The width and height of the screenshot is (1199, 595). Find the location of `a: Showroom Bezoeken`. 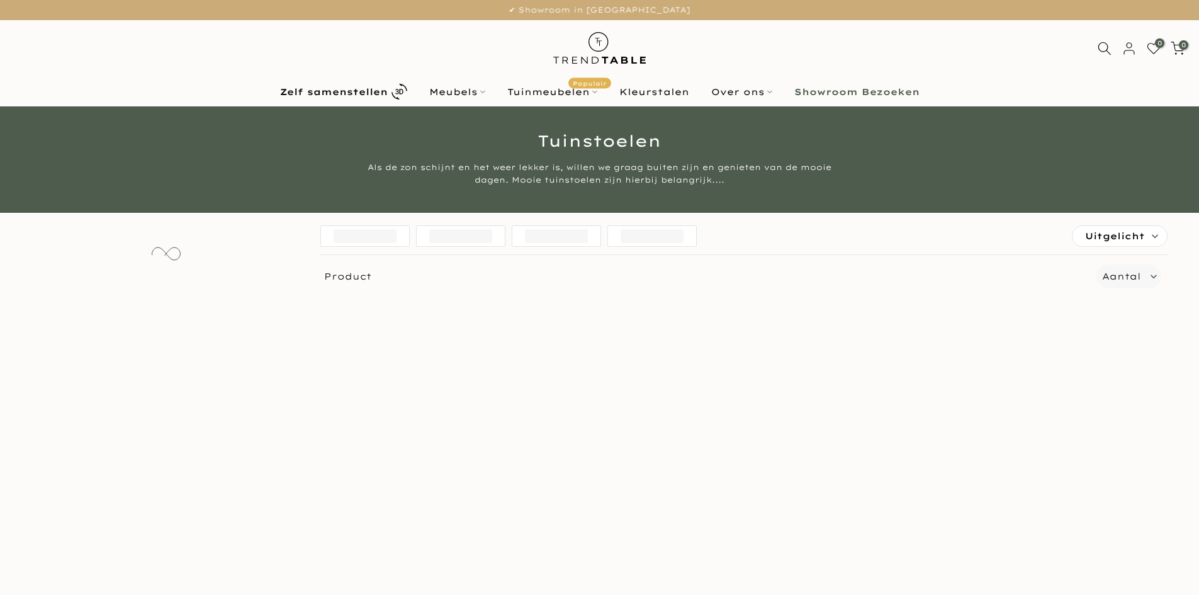

a: Showroom Bezoeken is located at coordinates (857, 92).